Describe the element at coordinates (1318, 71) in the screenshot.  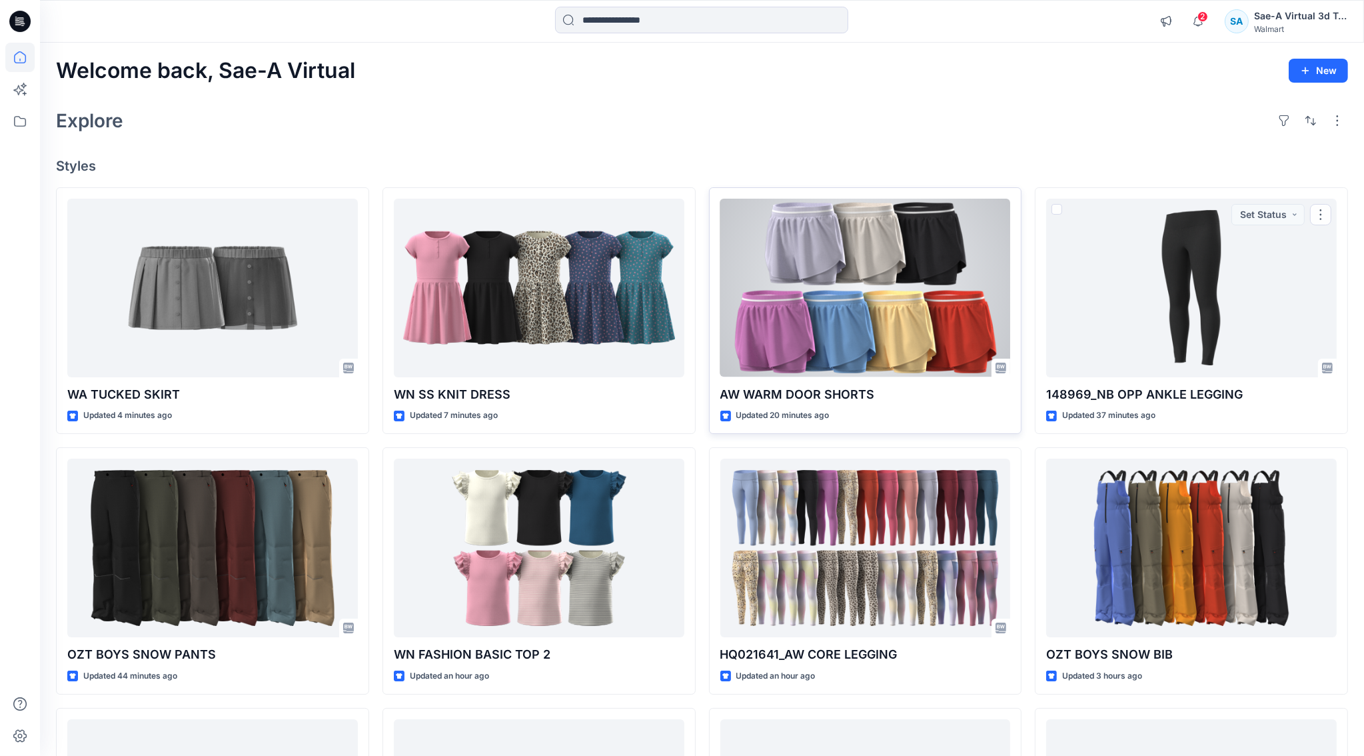
I see `button: New` at that location.